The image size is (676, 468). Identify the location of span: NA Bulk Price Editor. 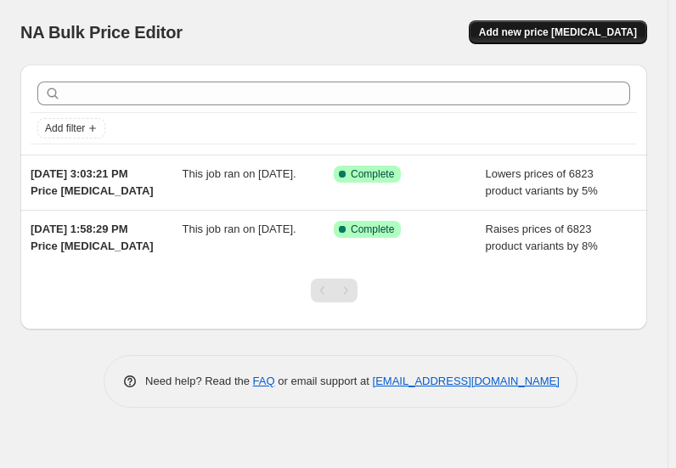
(101, 32).